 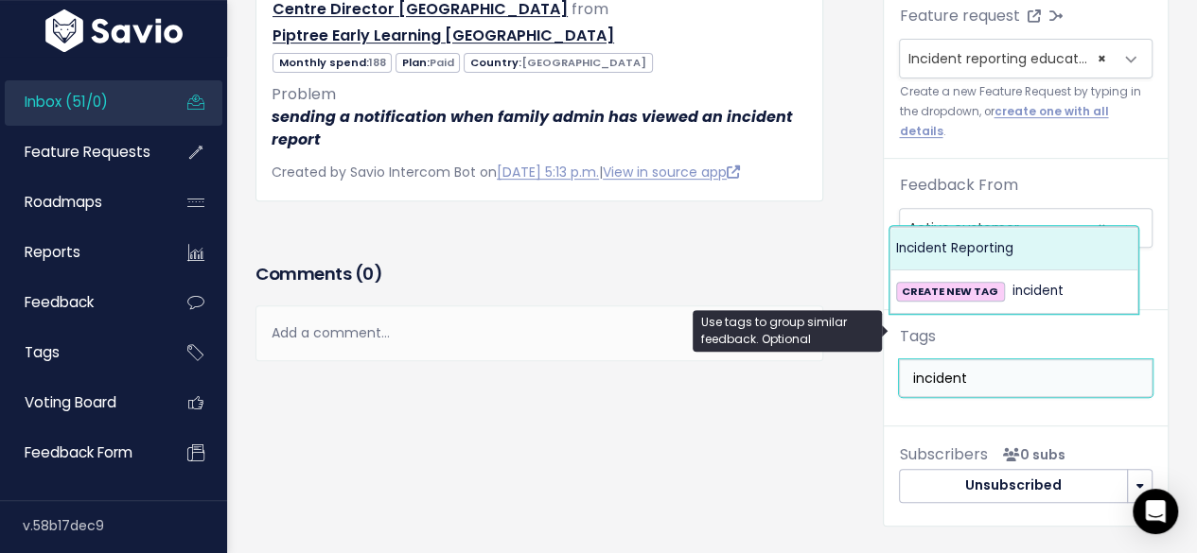 I want to click on a: Reports, so click(x=80, y=253).